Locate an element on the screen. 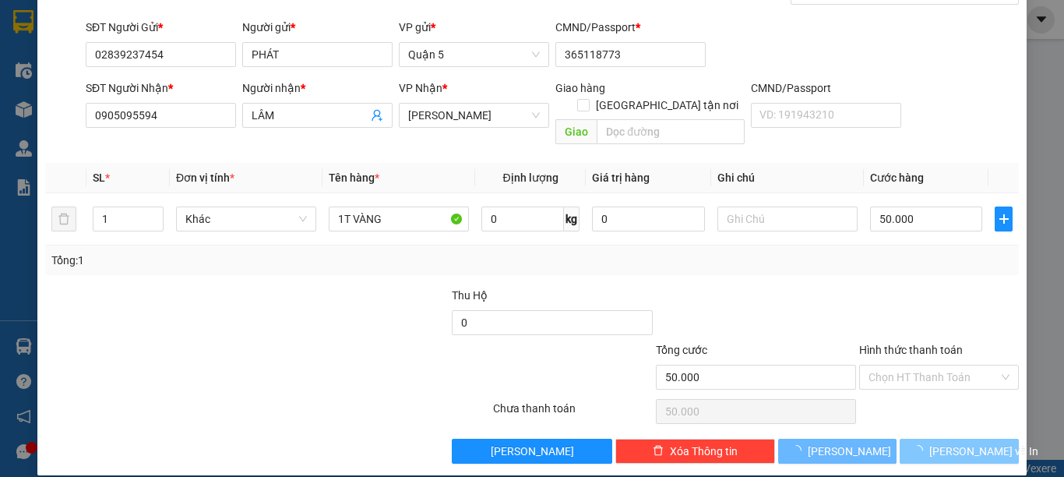 The image size is (1064, 477). span: Quận 5 is located at coordinates (474, 55).